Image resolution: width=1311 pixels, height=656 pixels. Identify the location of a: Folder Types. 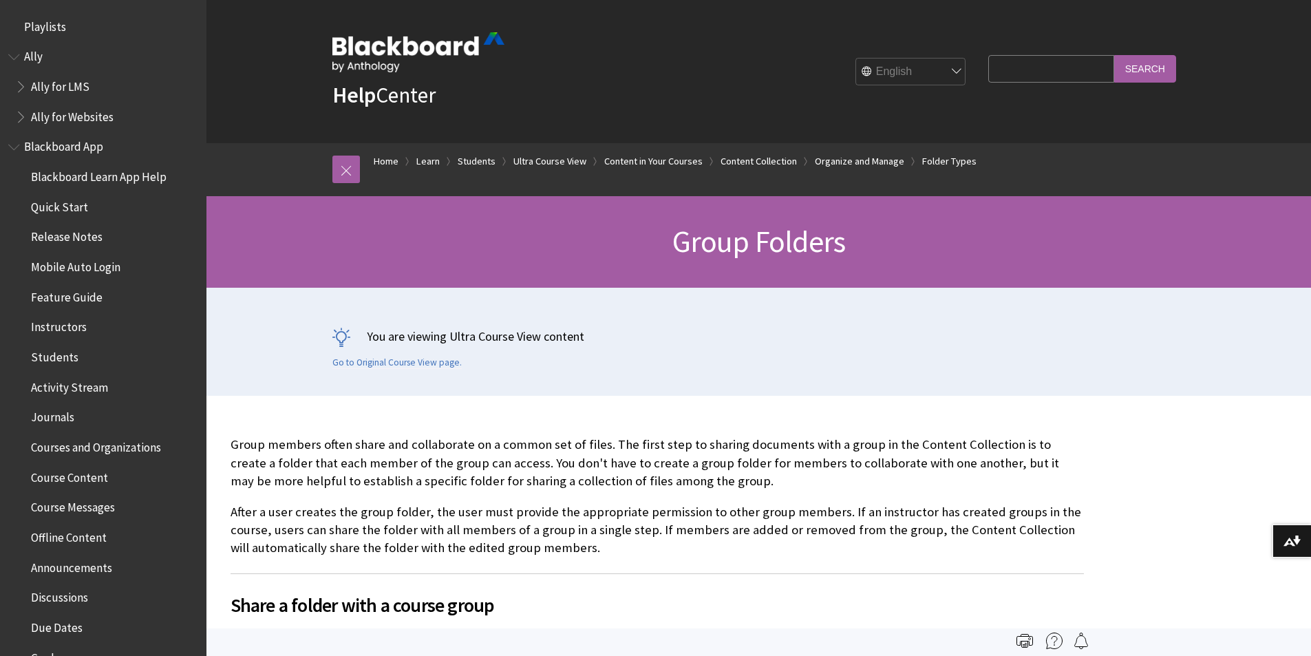
(949, 161).